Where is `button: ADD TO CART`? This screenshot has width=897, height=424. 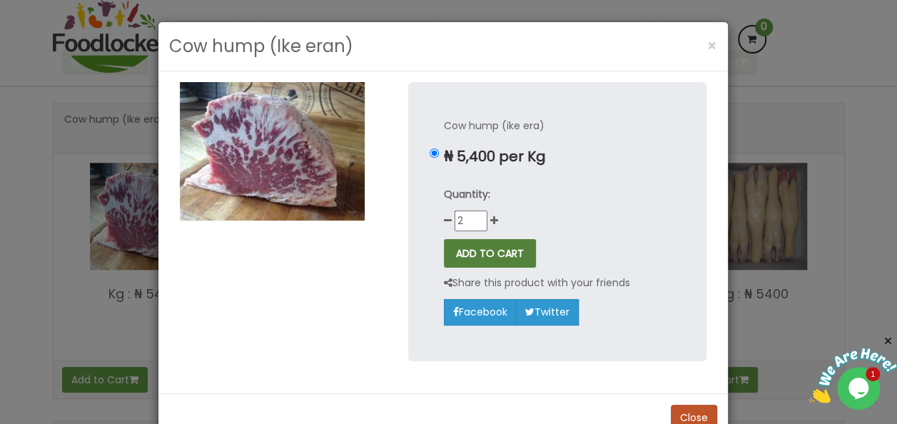
button: ADD TO CART is located at coordinates (490, 253).